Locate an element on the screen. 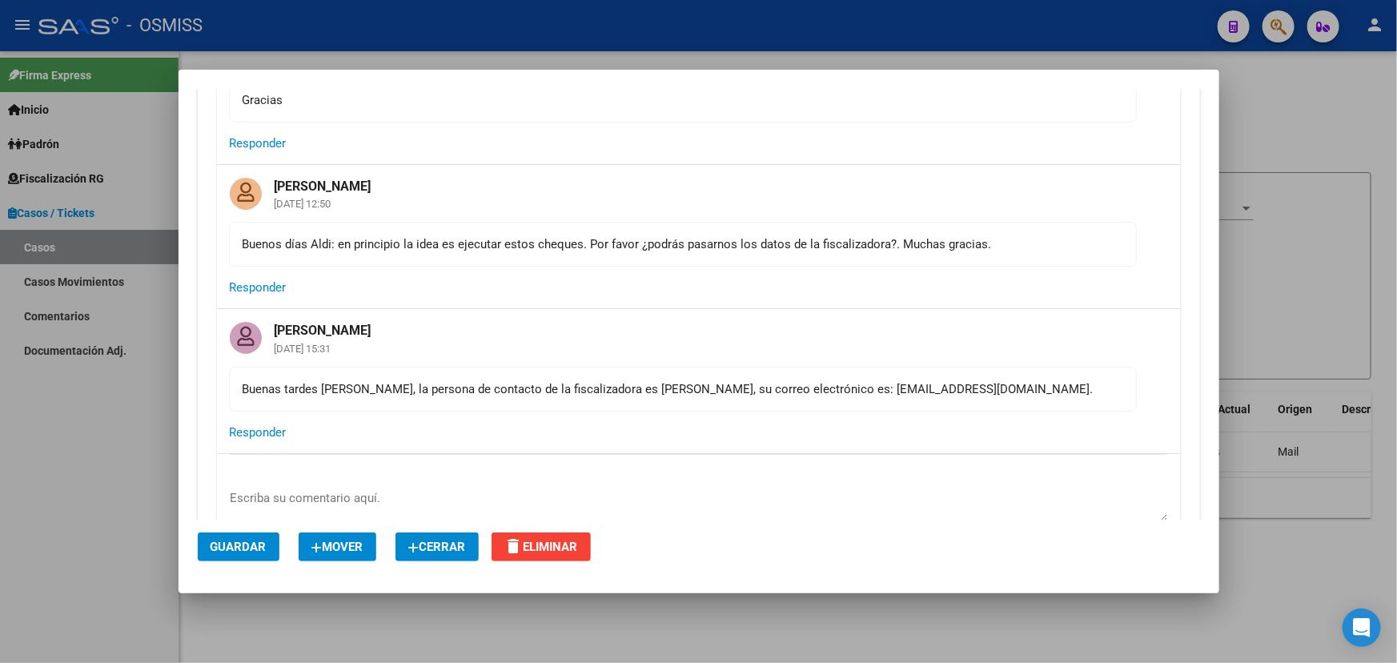 The height and width of the screenshot is (663, 1397). mat-icon: delete is located at coordinates (514, 546).